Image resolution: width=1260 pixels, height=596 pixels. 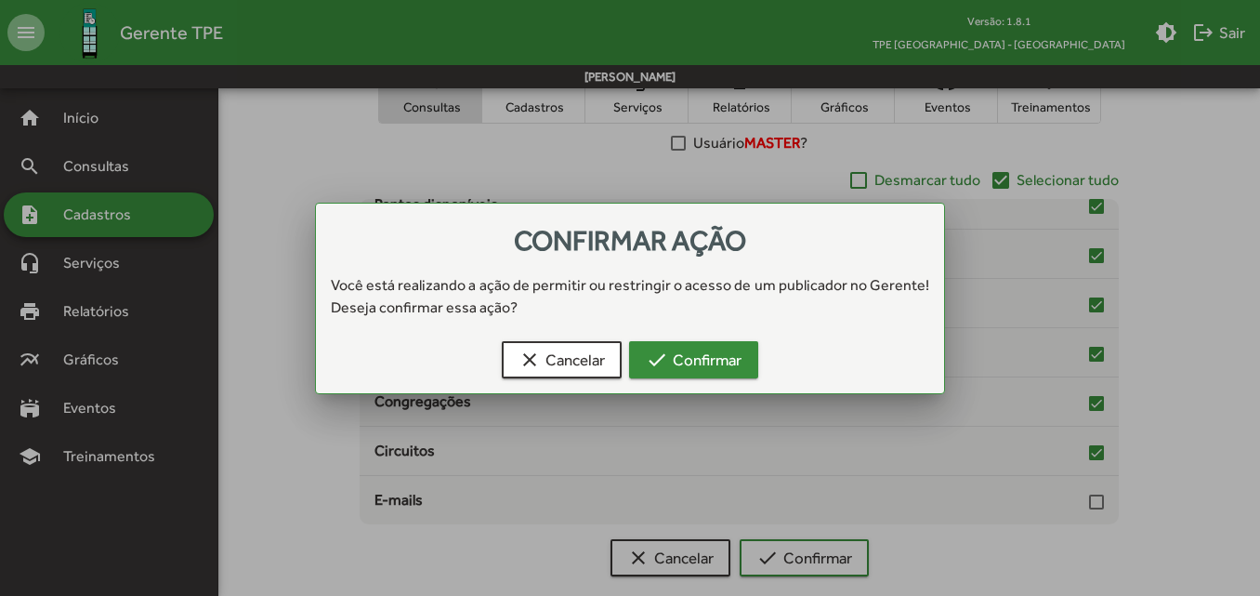 What do you see at coordinates (630, 240) in the screenshot?
I see `span: Confirmar ação` at bounding box center [630, 240].